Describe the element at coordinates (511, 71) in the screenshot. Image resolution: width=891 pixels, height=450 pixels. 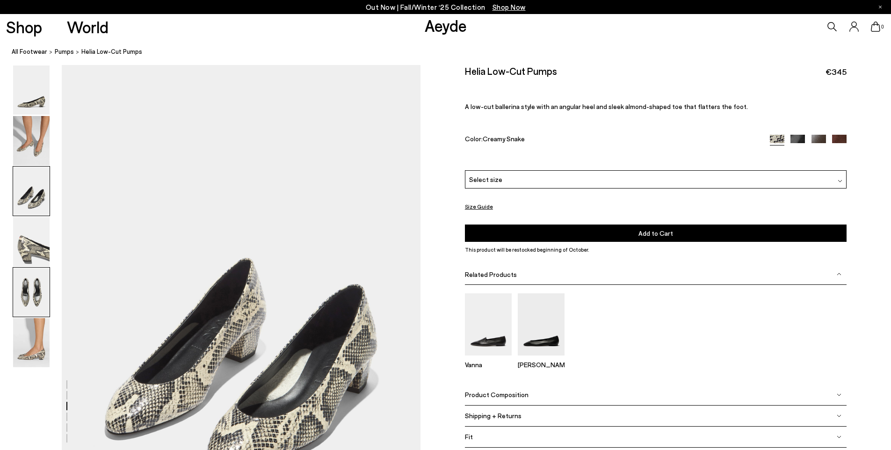
I see `h2: Helia Low-Cut Pumps` at that location.